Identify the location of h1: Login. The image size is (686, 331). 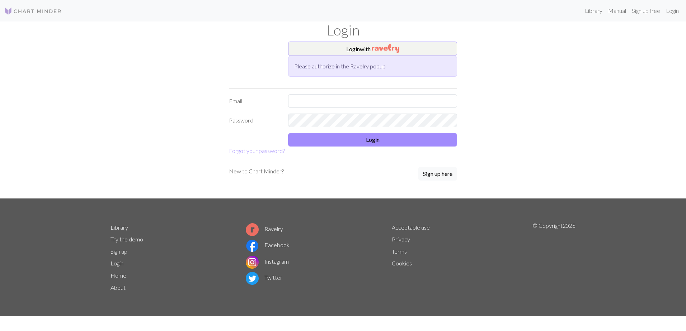
(343, 30).